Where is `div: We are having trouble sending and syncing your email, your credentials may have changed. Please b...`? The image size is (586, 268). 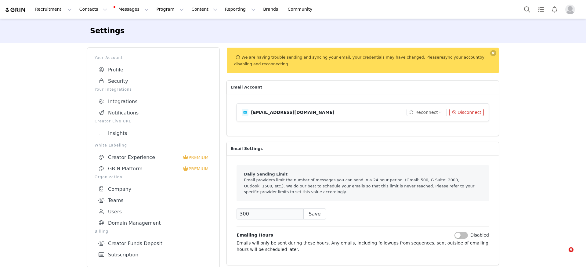 div: We are having trouble sending and syncing your email, your credentials may have changed. Please b... is located at coordinates (363, 60).